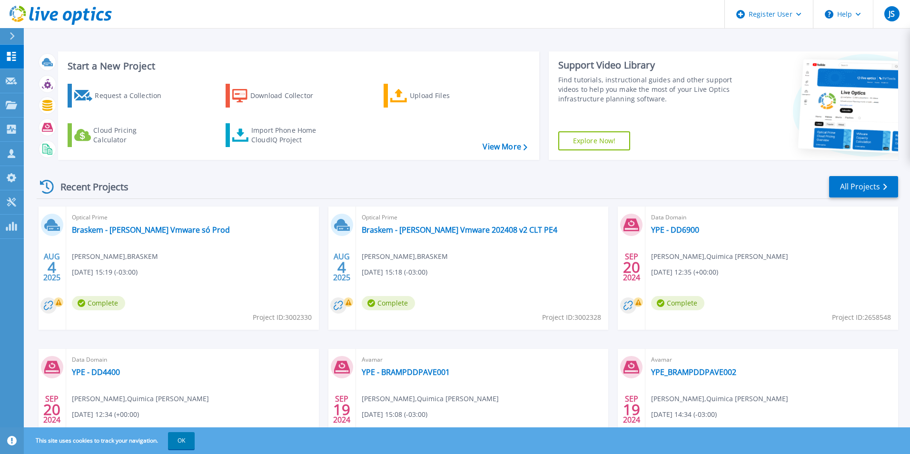  What do you see at coordinates (862, 317) in the screenshot?
I see `span: Project ID: 2658548` at bounding box center [862, 317].